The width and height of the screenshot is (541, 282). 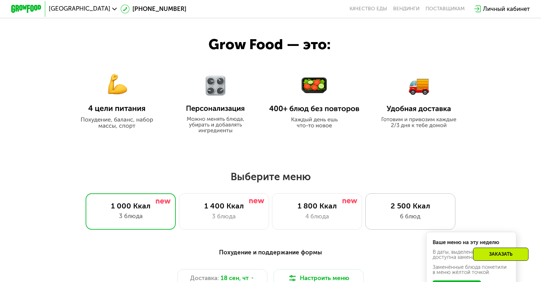 What do you see at coordinates (445, 9) in the screenshot?
I see `div: поставщикам` at bounding box center [445, 9].